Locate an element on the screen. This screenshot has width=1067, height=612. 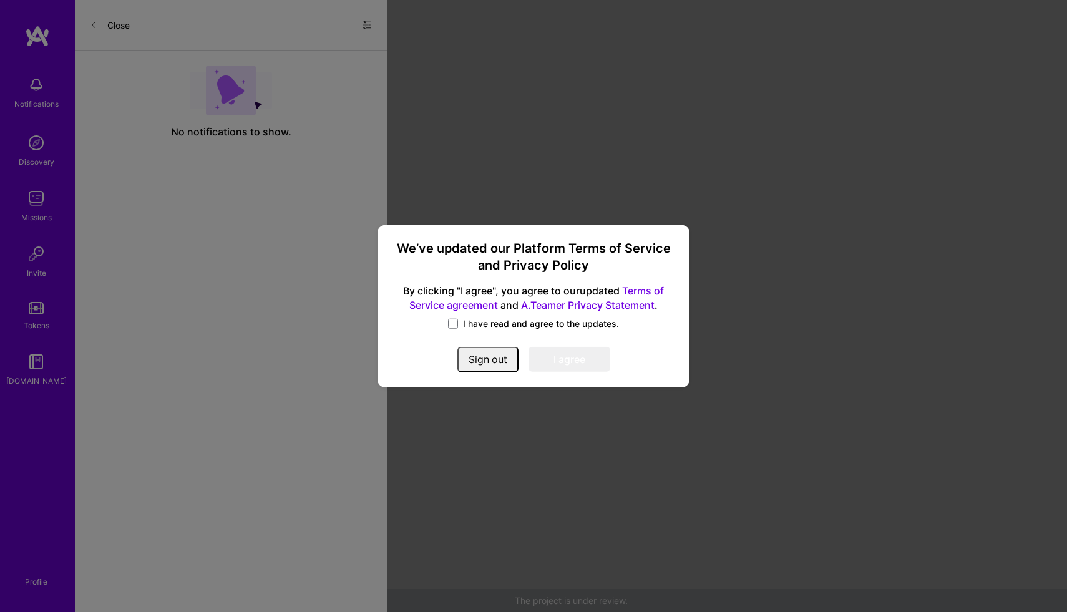
a: A.Teamer Privacy Statement is located at coordinates (588, 305).